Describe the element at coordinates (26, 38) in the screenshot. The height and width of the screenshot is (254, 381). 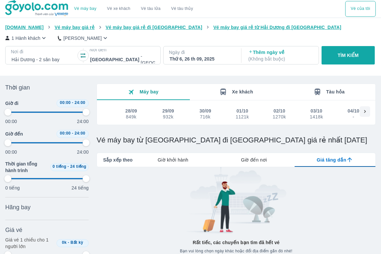
I see `button: 1 Hành khách` at that location.